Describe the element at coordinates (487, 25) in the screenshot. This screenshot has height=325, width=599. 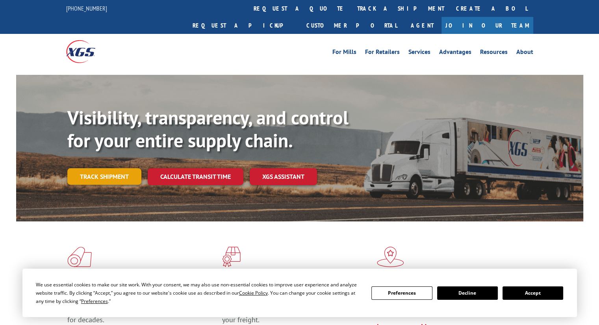
I see `a: Join Our Team` at that location.